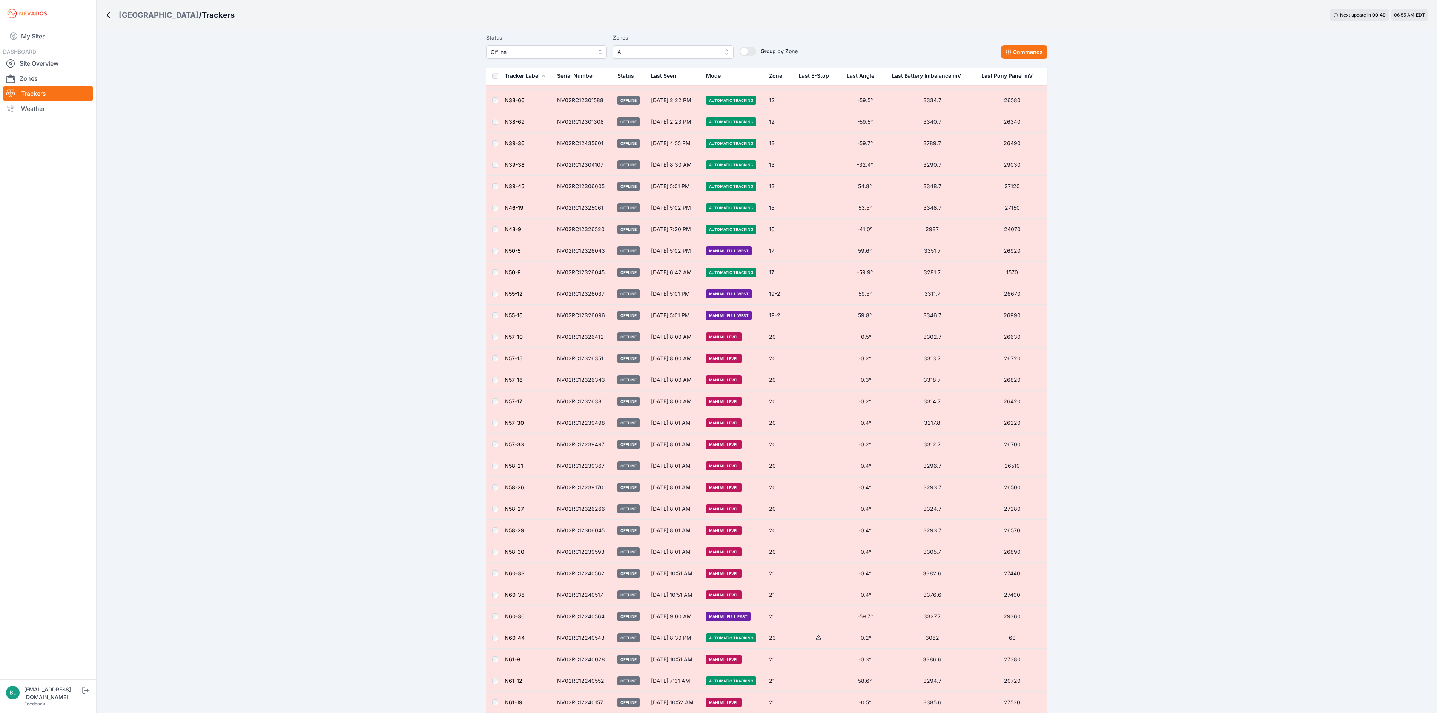  I want to click on td: 3305.7, so click(932, 552).